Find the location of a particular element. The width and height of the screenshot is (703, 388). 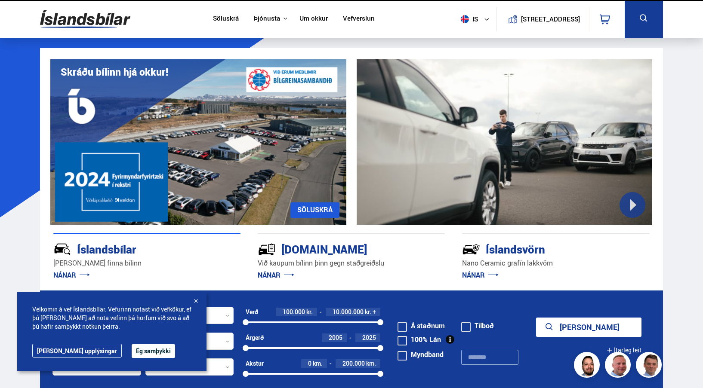

button: Ítarleg leit is located at coordinates (624, 350).